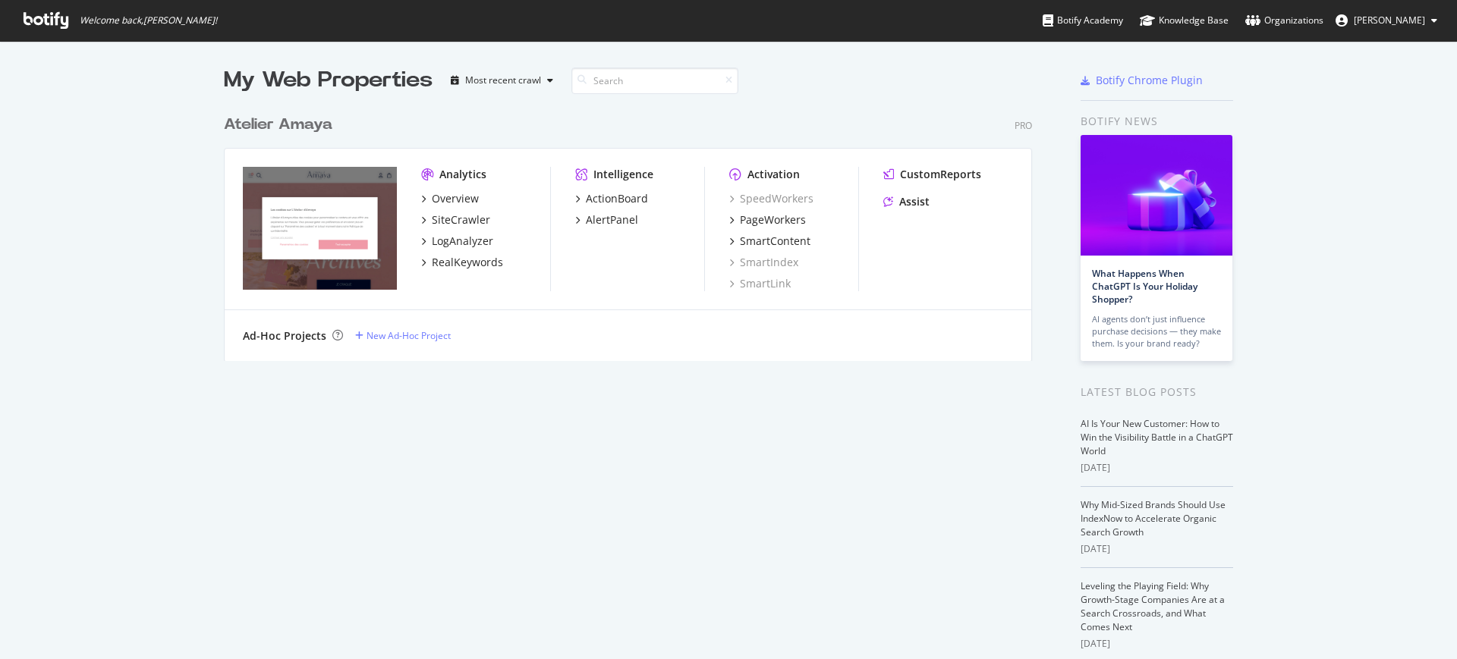 This screenshot has height=659, width=1457. I want to click on div: Ad-Hoc Projects, so click(284, 336).